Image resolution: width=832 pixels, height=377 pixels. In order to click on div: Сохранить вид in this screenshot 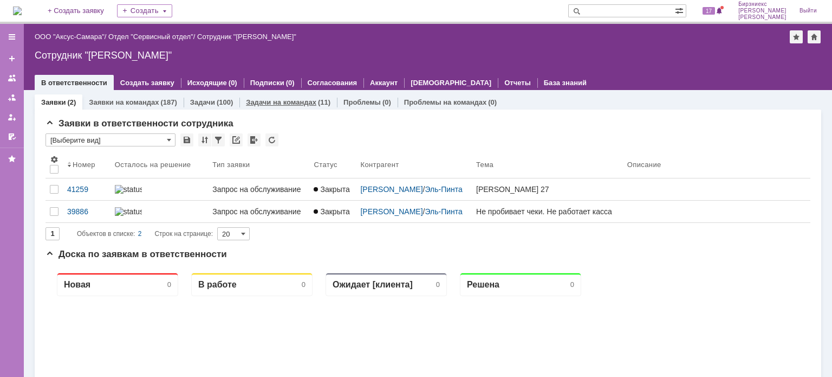, I will do `click(187, 140)`.